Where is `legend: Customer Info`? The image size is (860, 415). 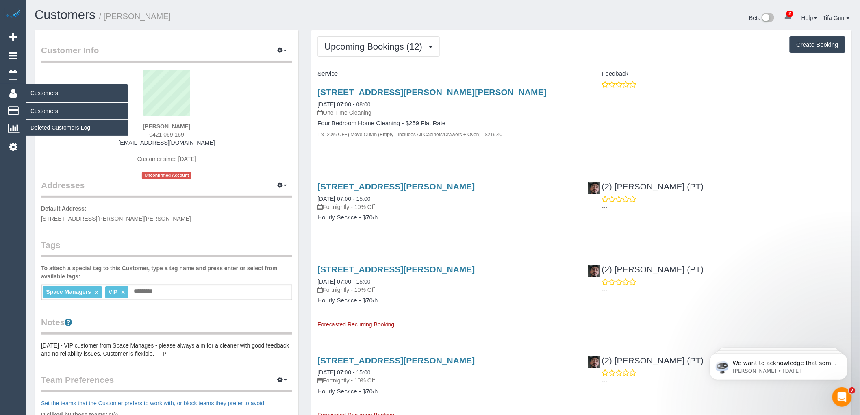 legend: Customer Info is located at coordinates (167, 53).